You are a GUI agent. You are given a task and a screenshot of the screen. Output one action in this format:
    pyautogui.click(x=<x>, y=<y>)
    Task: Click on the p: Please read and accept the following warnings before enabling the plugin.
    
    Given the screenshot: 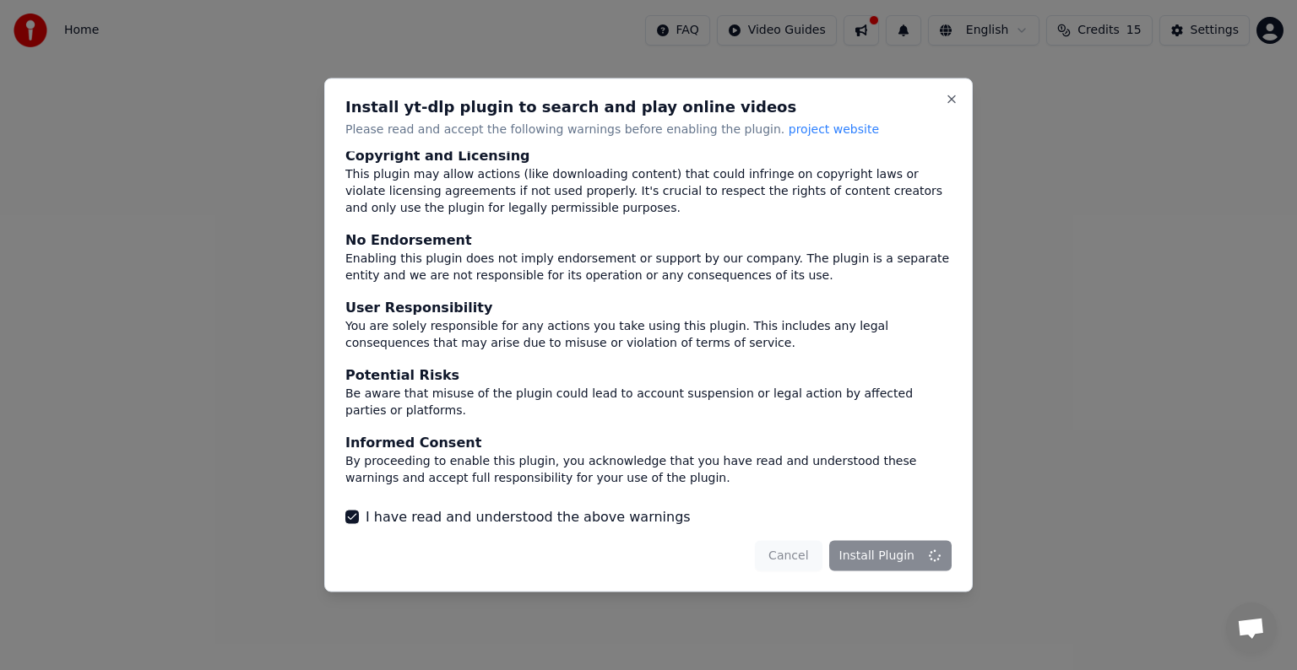 What is the action you would take?
    pyautogui.click(x=648, y=130)
    